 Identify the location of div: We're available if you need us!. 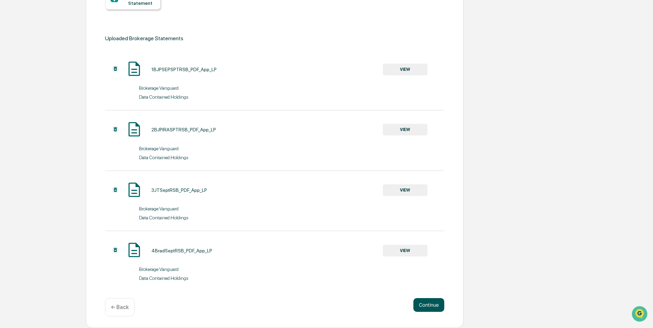
(55, 62).